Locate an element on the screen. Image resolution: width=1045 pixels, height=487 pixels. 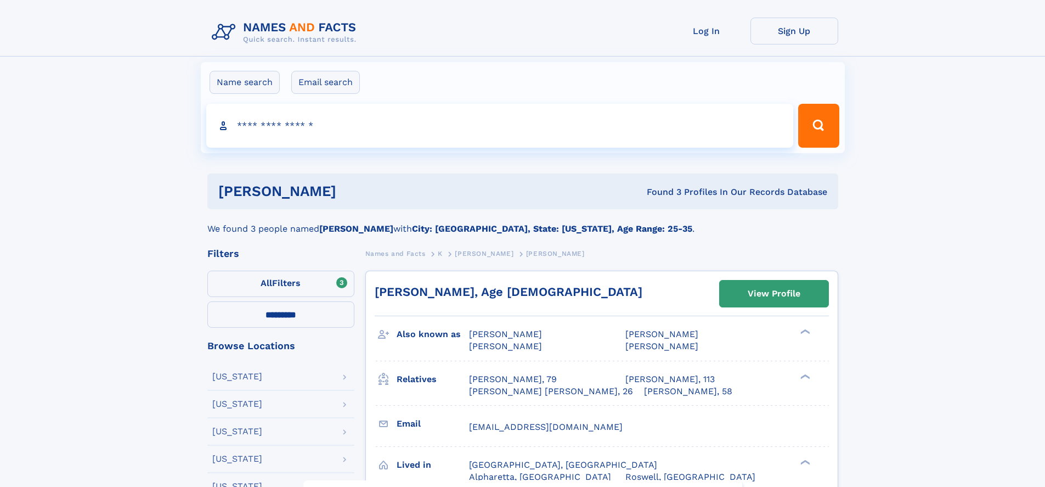
span: K is located at coordinates (440, 253).